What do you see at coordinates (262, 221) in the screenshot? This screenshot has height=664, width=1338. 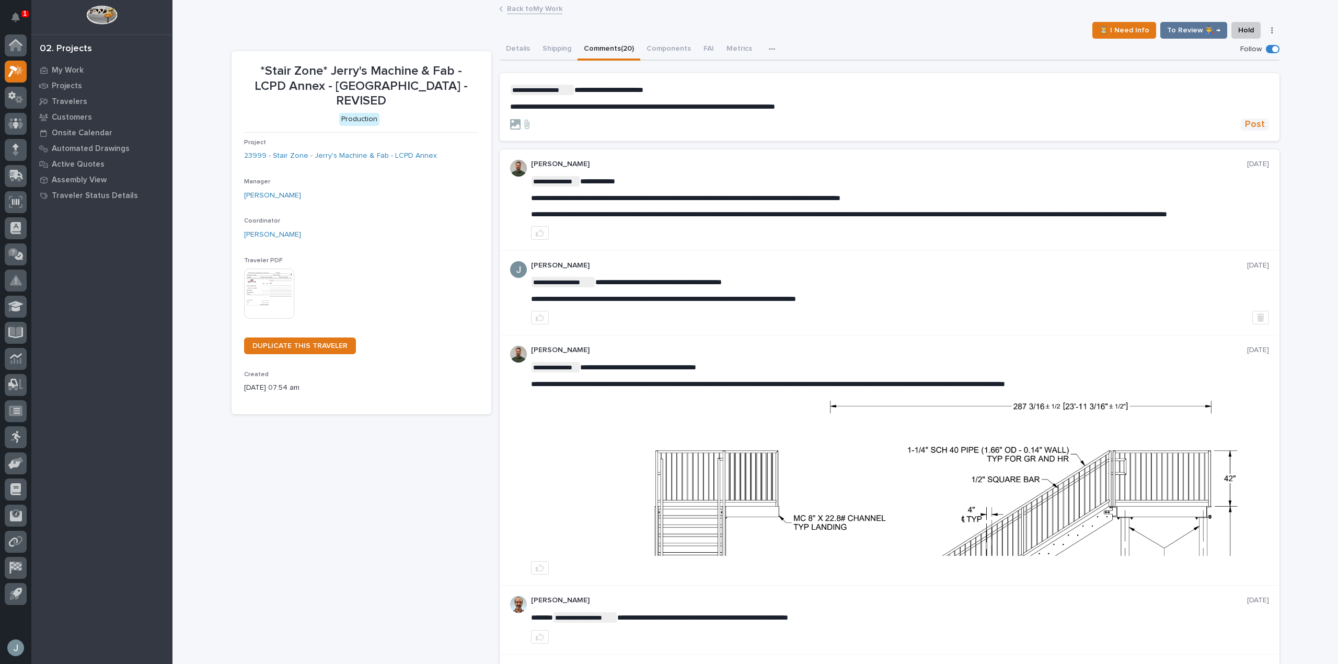 I see `span: Coordinator` at bounding box center [262, 221].